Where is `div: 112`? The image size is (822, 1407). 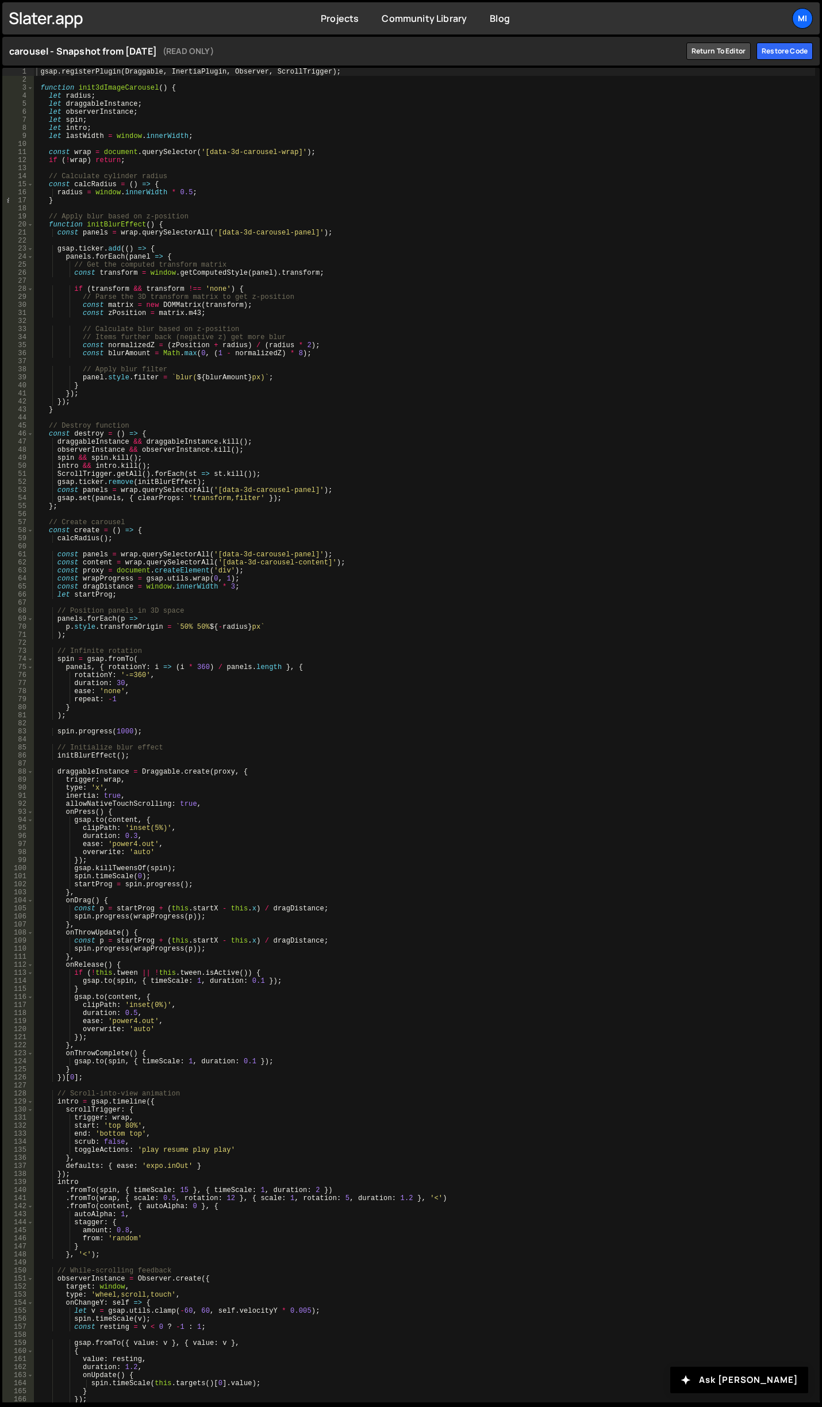 div: 112 is located at coordinates (18, 965).